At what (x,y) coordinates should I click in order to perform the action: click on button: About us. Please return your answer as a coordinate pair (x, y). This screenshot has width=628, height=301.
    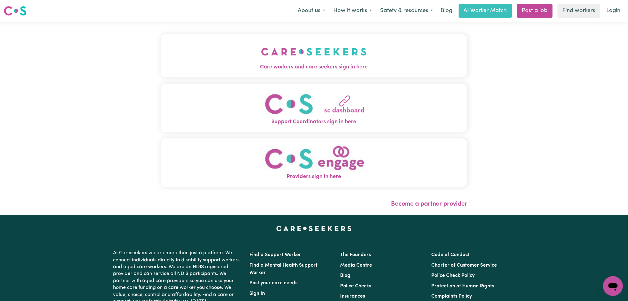
    Looking at the image, I should click on (312, 11).